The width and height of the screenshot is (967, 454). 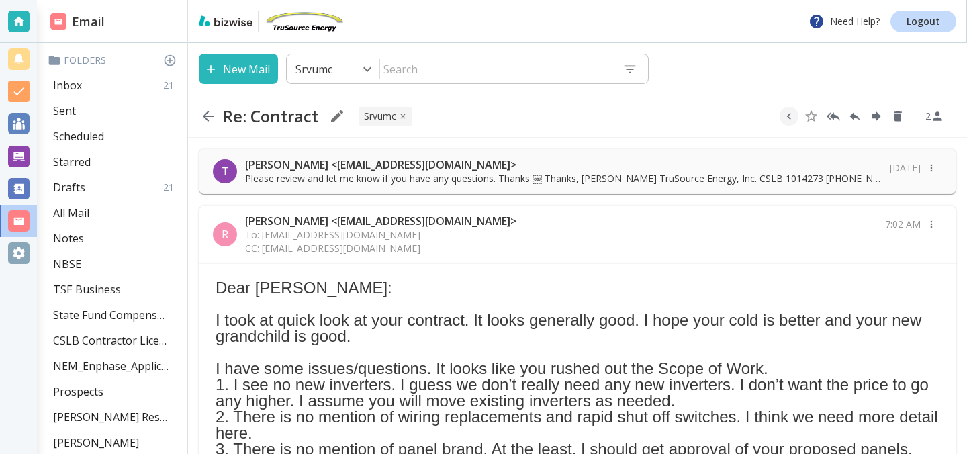 What do you see at coordinates (898, 116) in the screenshot?
I see `button: Delete` at bounding box center [898, 116].